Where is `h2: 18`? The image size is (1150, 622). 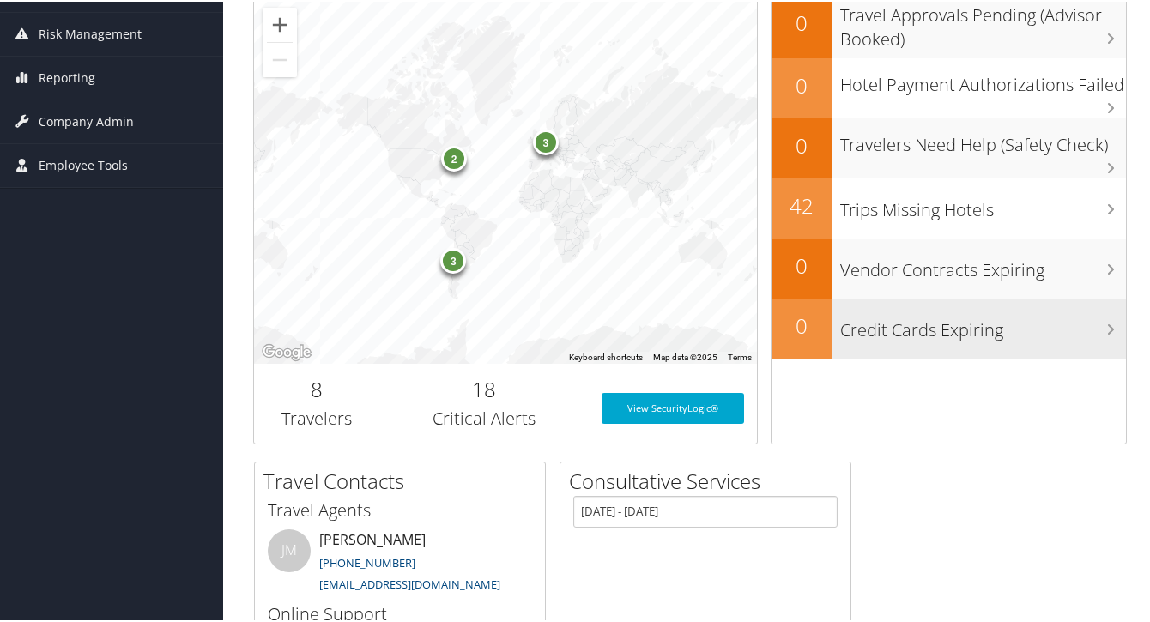
h2: 18 is located at coordinates (484, 388).